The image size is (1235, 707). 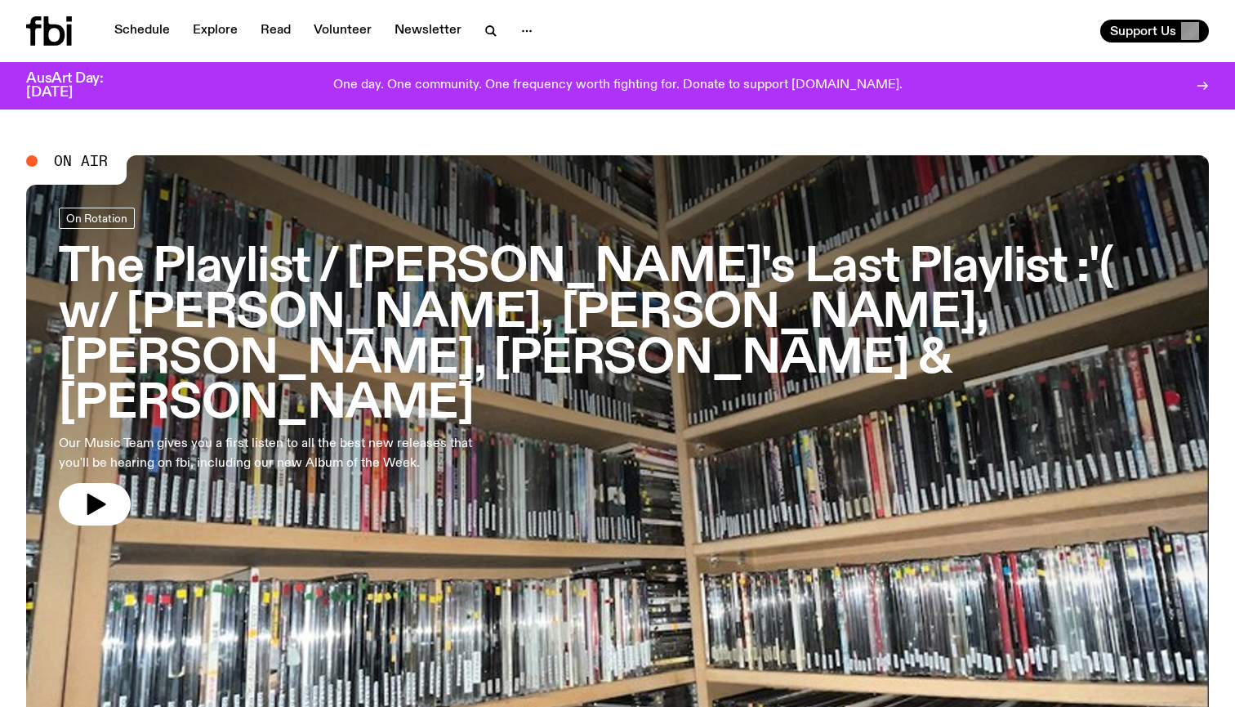 I want to click on a: Schedule, so click(x=142, y=31).